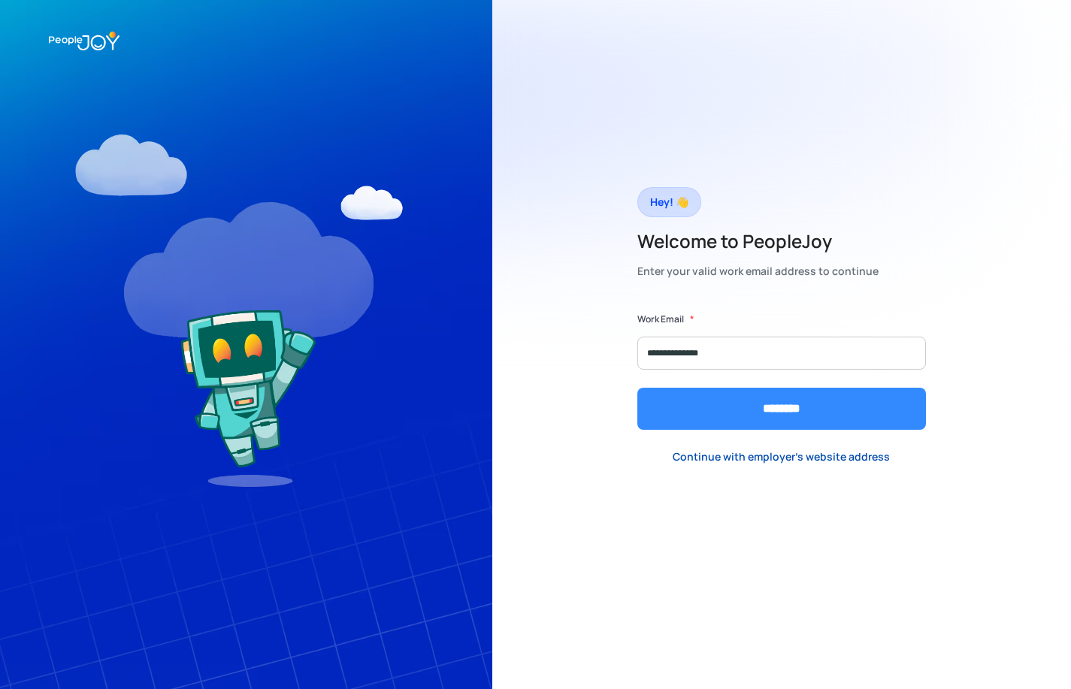 The height and width of the screenshot is (689, 1071). I want to click on div: Hey! 👋, so click(669, 202).